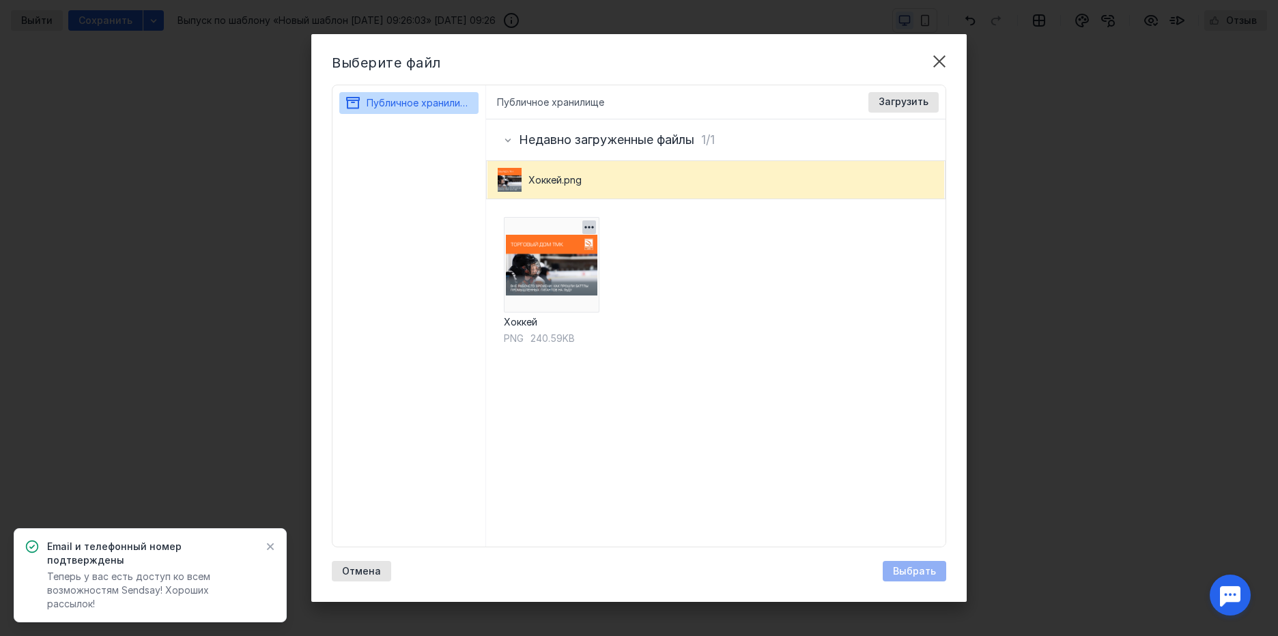 The width and height of the screenshot is (1278, 636). I want to click on h3: Недавно загруженные файлы, so click(606, 140).